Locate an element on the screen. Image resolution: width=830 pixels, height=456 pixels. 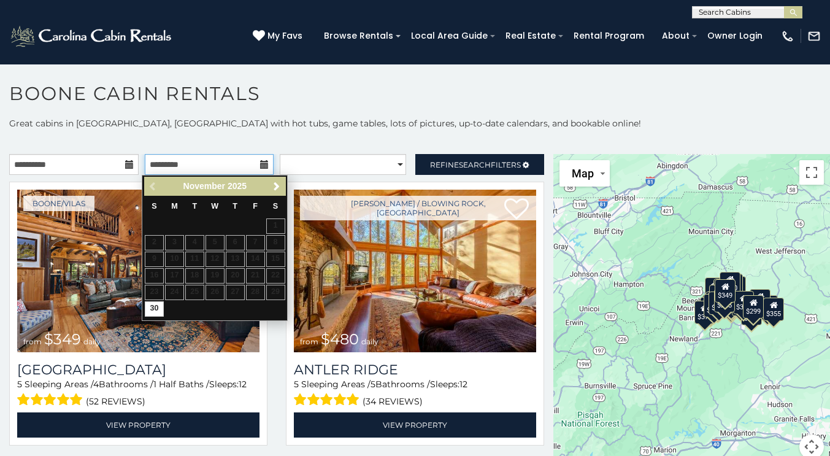
button: Toggle fullscreen view is located at coordinates (812, 172).